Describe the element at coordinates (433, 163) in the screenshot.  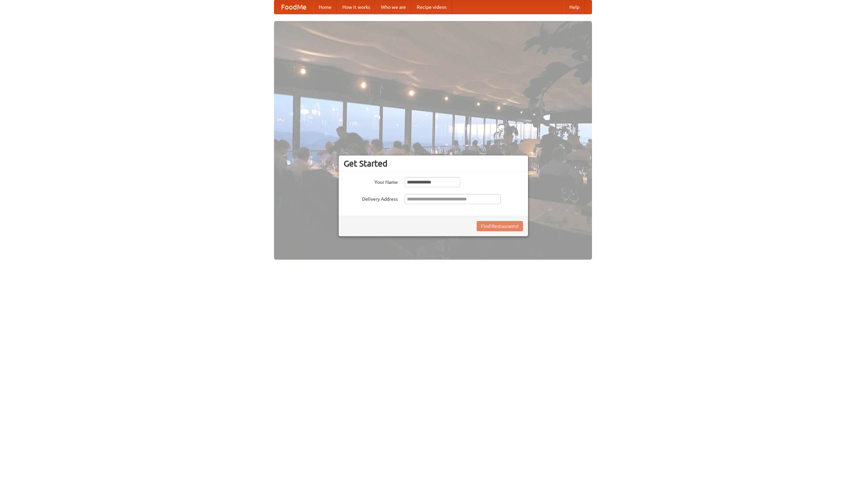
I see `h3: Get Started` at that location.